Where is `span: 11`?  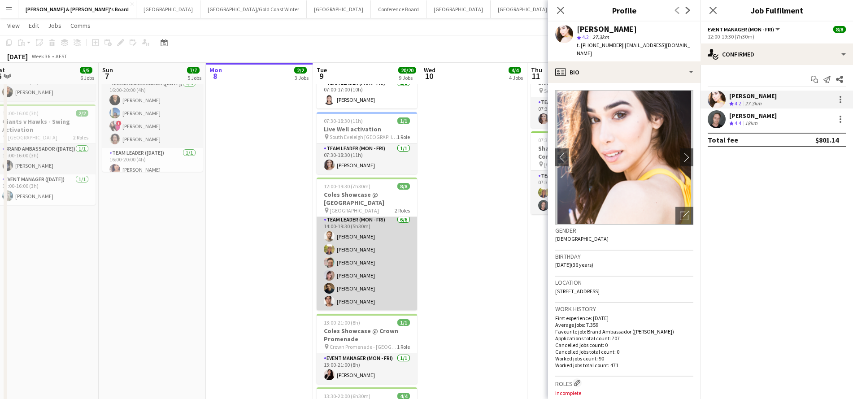
span: 11 is located at coordinates (536, 76).